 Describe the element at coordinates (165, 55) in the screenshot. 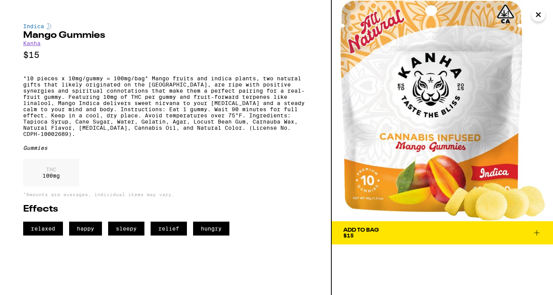

I see `p: $15` at that location.